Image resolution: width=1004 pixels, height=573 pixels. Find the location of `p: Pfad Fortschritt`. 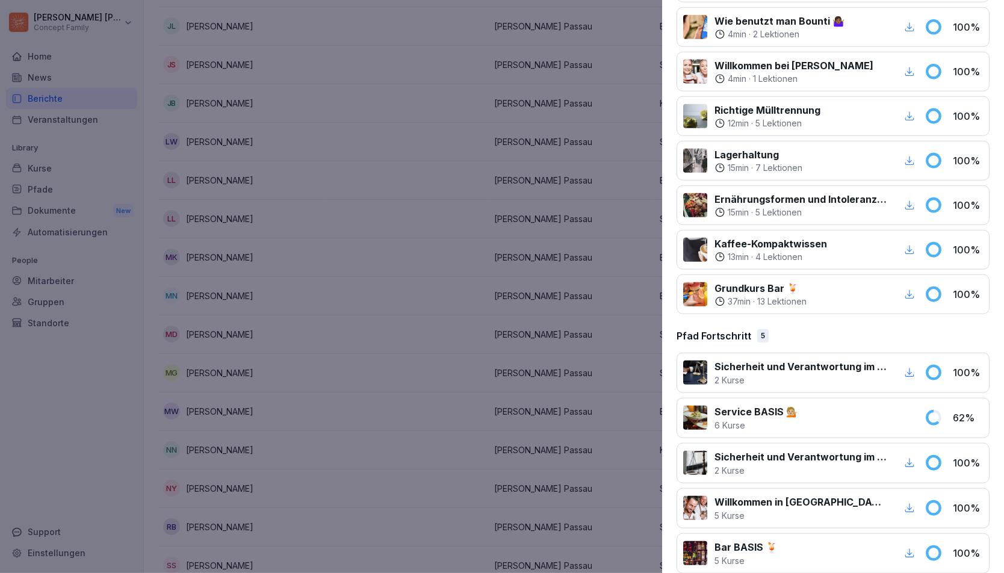

p: Pfad Fortschritt is located at coordinates (714, 336).